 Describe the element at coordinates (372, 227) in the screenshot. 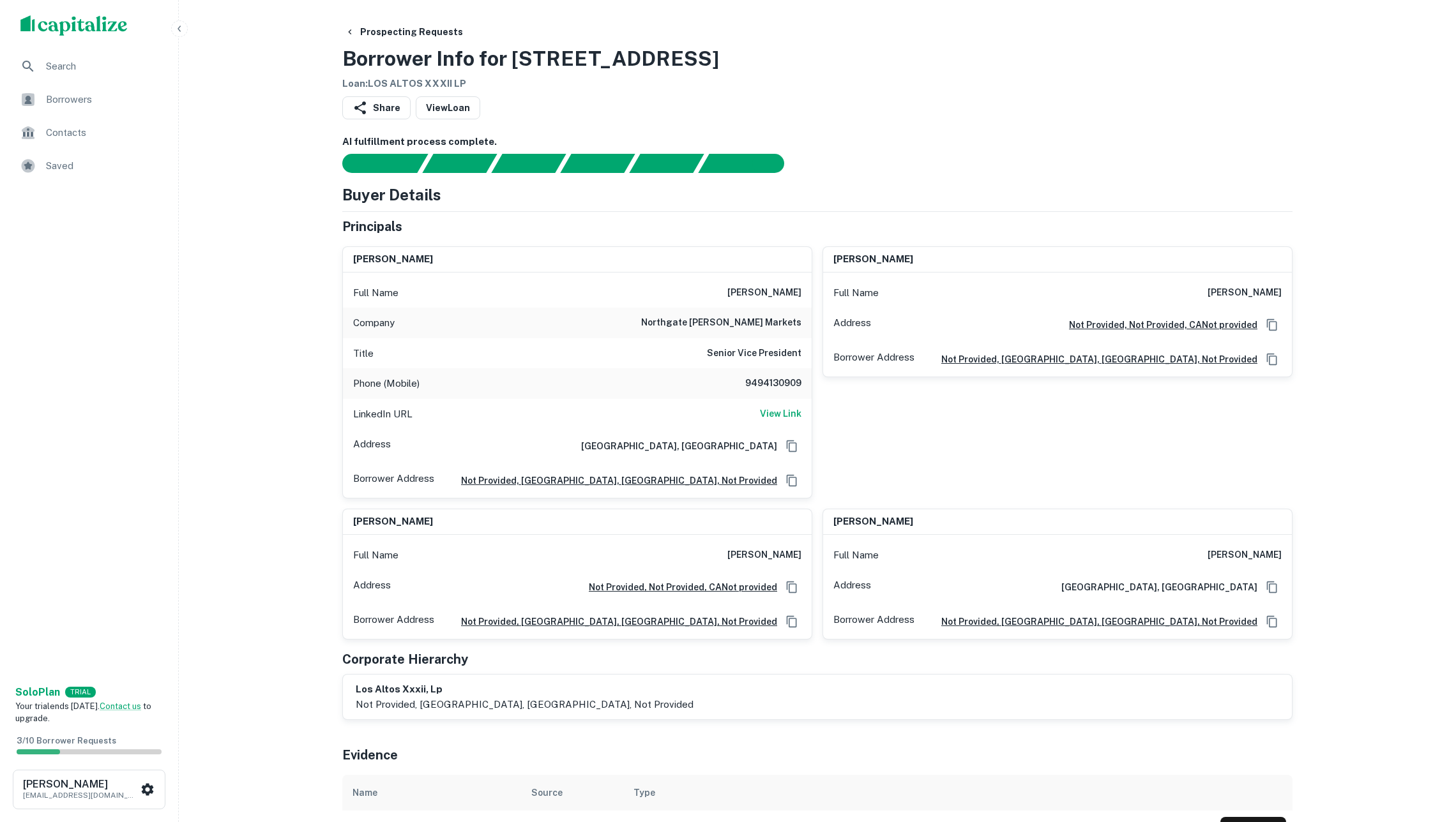

I see `h5: Principals` at that location.